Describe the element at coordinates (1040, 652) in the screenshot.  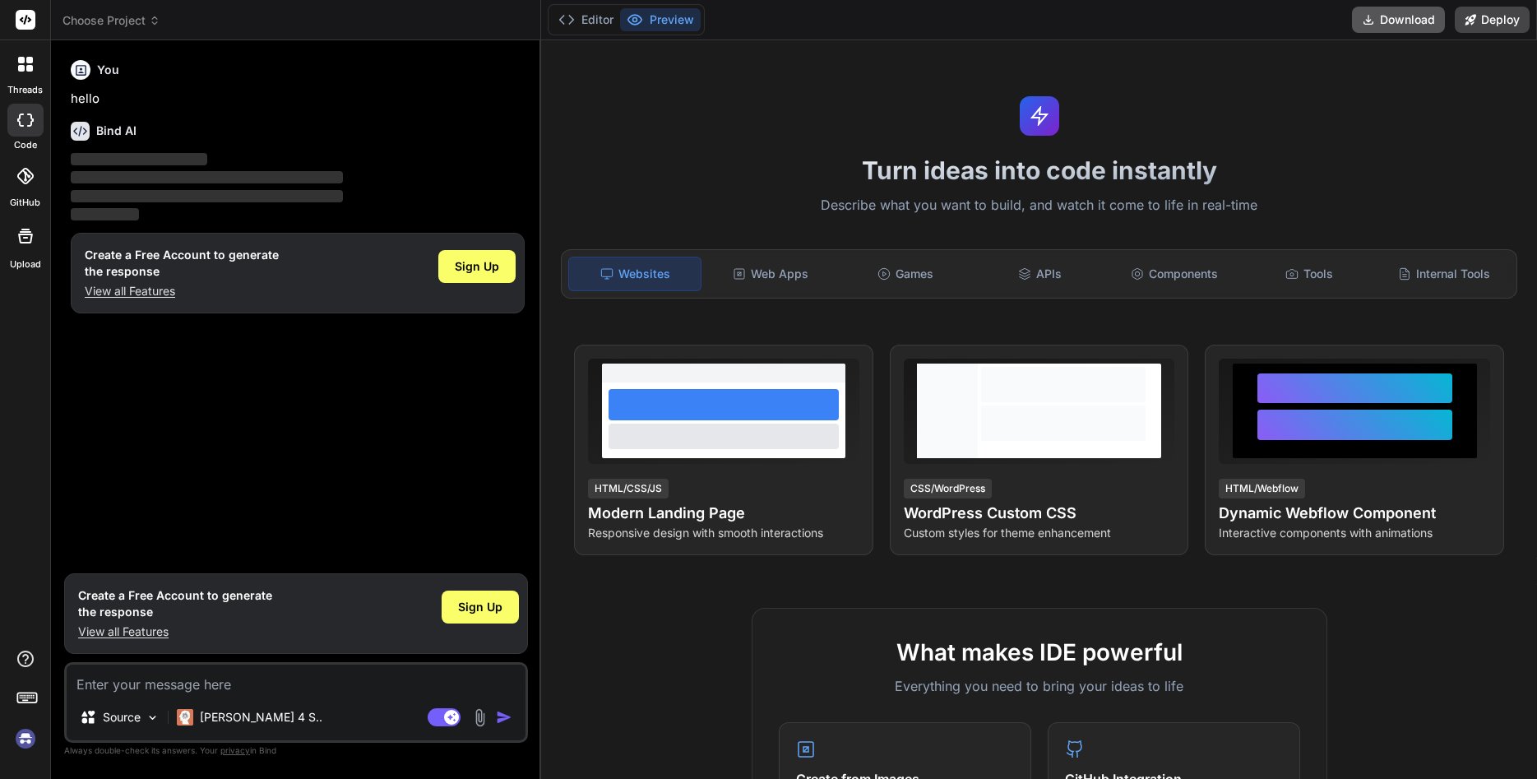
I see `h2: What makes IDE powerful` at that location.